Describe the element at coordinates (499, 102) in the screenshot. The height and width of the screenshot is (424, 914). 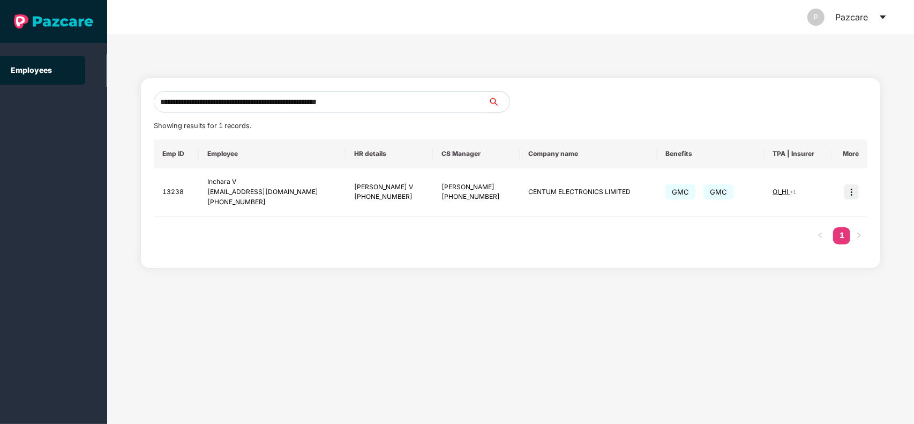
I see `button: search` at that location.